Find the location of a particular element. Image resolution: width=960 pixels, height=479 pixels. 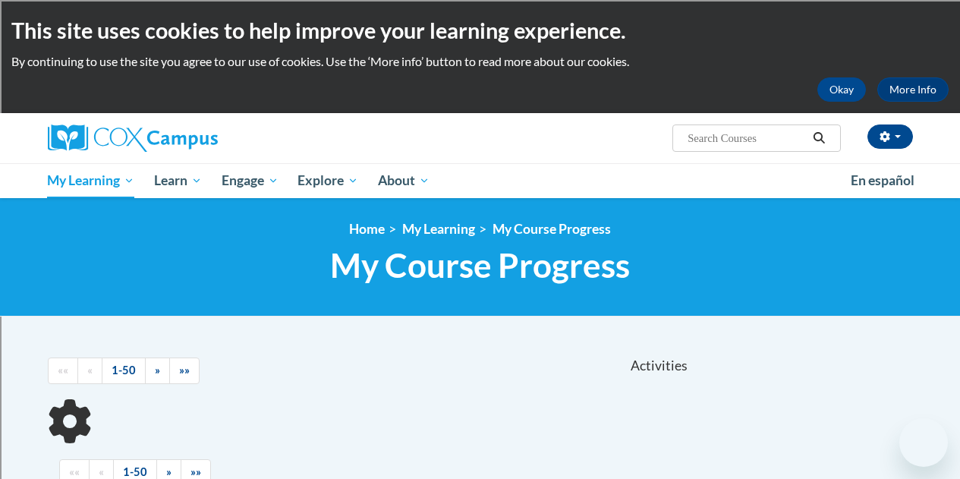

a: Engage is located at coordinates (250, 181).